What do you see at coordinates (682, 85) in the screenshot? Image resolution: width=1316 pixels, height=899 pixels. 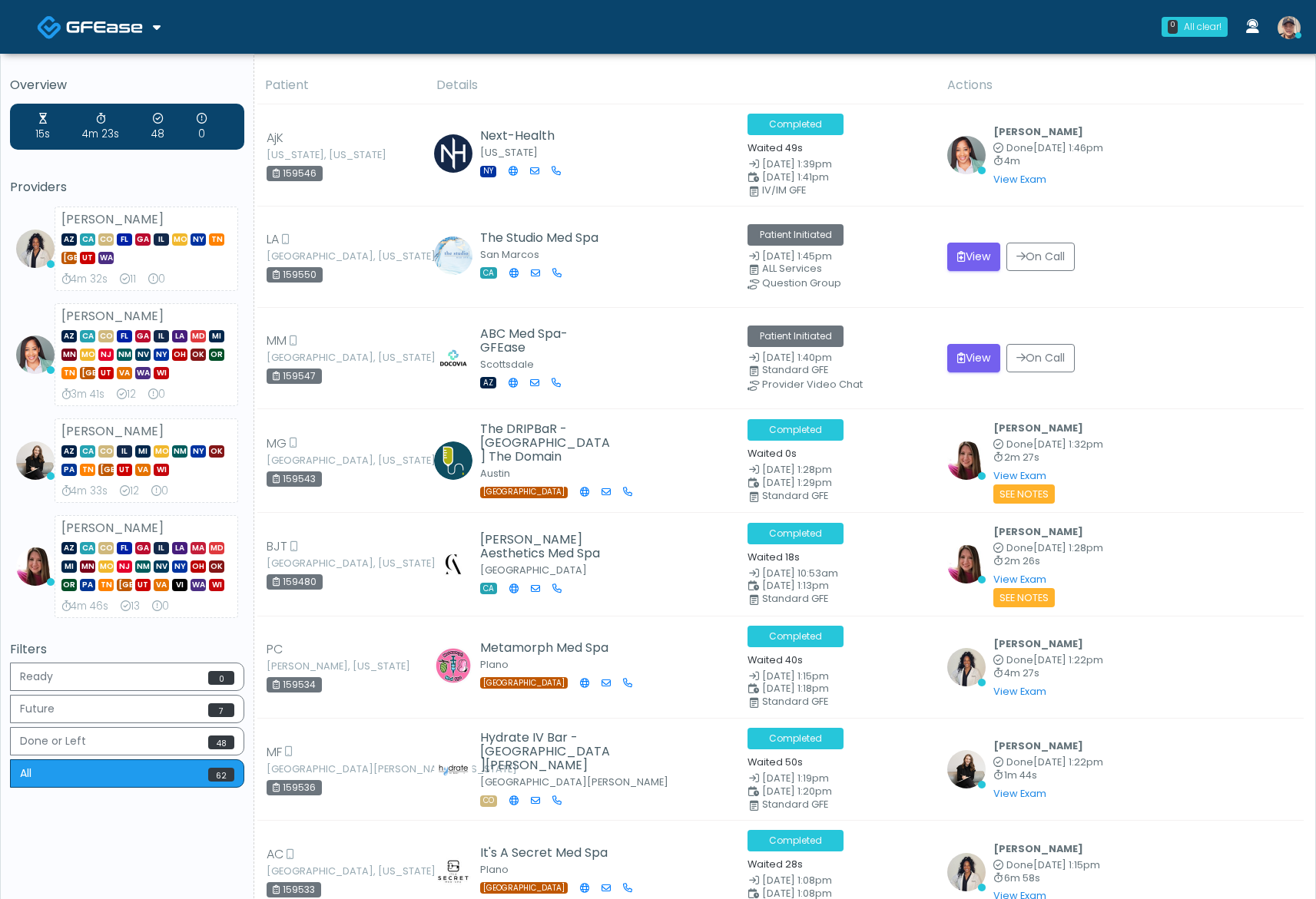 I see `th: Details` at bounding box center [682, 85].